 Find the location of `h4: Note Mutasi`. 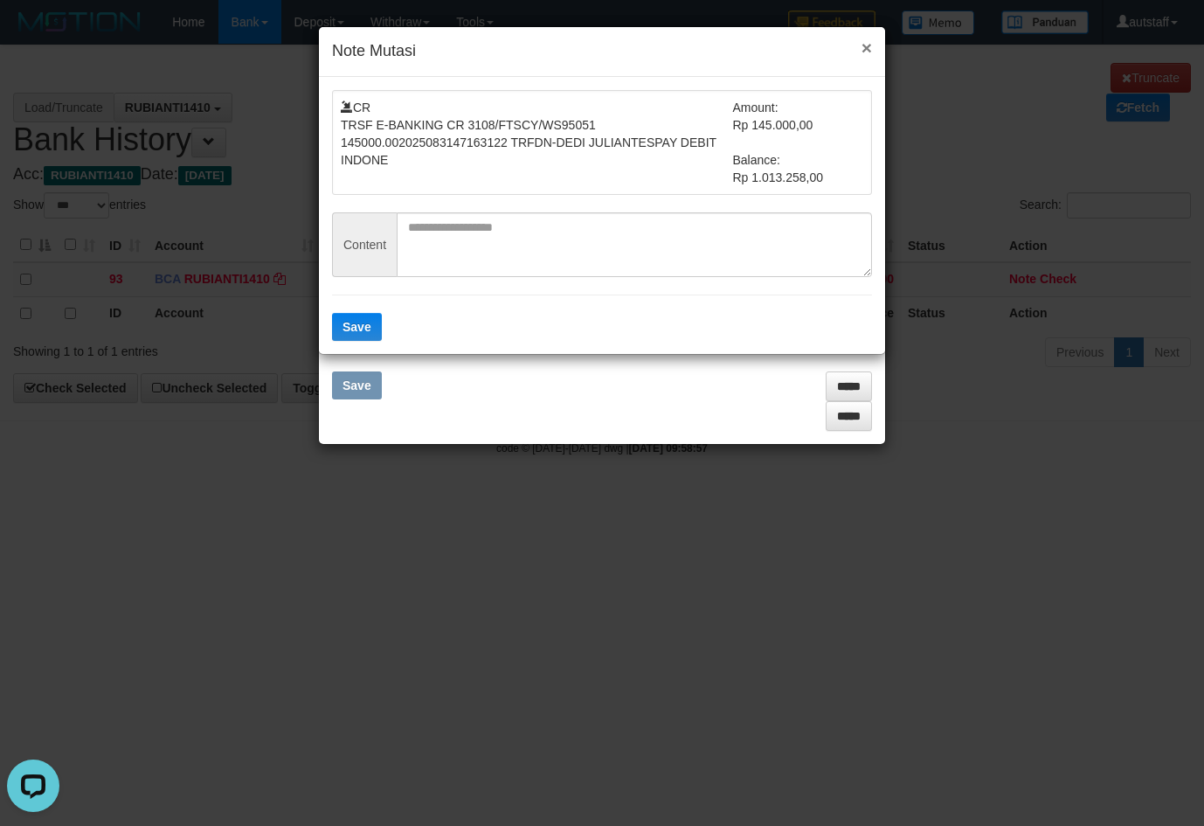

h4: Note Mutasi is located at coordinates (602, 52).